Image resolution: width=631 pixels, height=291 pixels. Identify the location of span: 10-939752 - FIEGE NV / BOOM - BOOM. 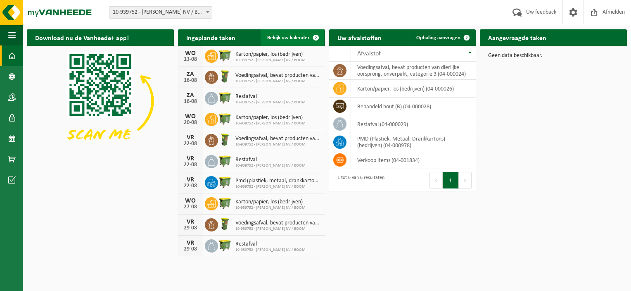
(161, 12).